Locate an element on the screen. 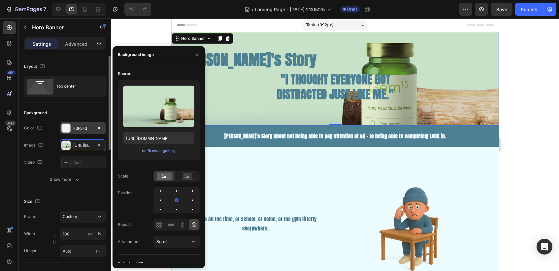 This screenshot has width=559, height=271. label: Frame is located at coordinates (30, 217).